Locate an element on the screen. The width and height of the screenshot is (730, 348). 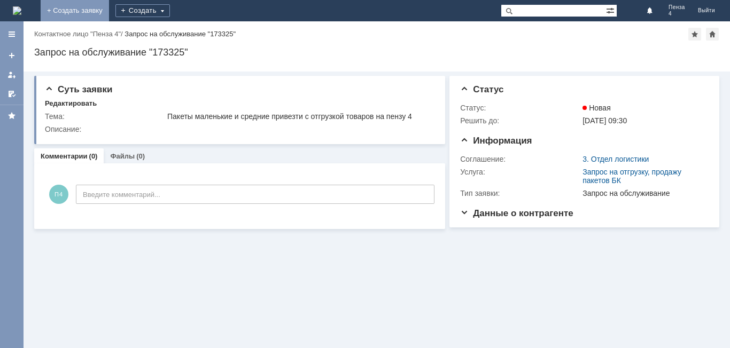
span: Новая is located at coordinates (596, 108).